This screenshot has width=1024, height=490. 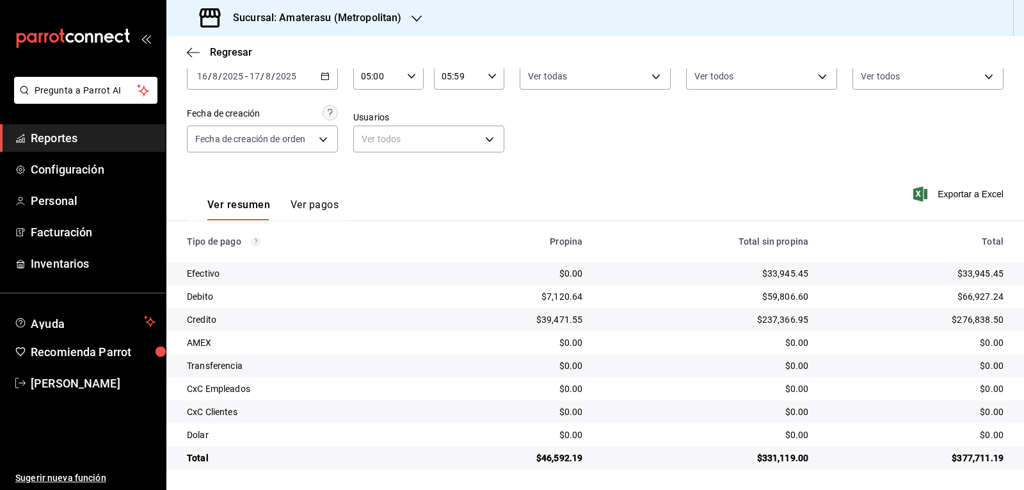 What do you see at coordinates (301, 412) in the screenshot?
I see `div: CxC Clientes` at bounding box center [301, 412].